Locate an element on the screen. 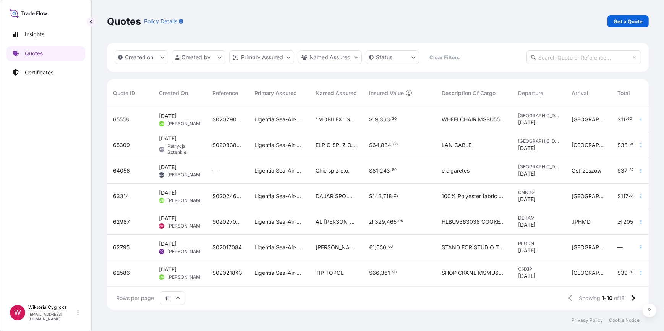 This screenshot has width=664, height=331. span: LAN CABLE is located at coordinates (456, 145).